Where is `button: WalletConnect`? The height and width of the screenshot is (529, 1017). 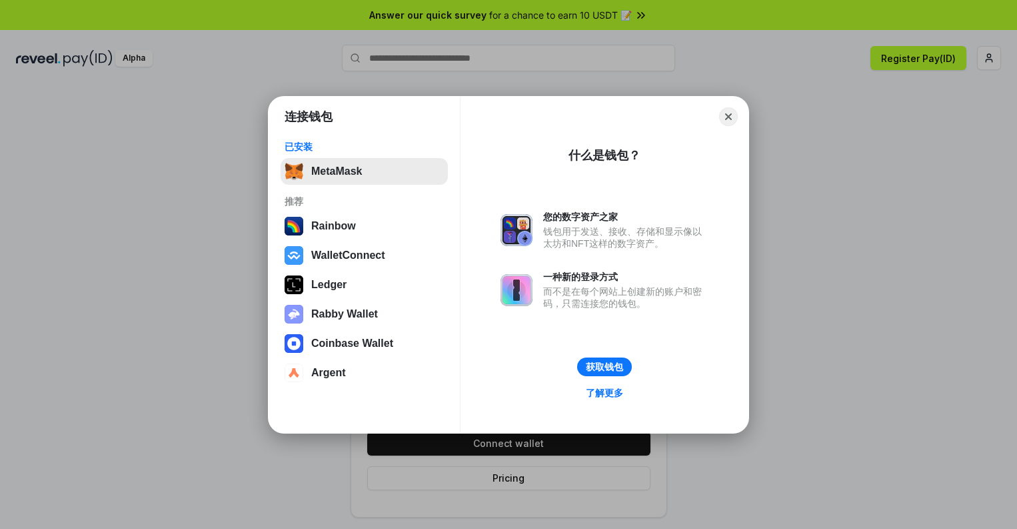
button: WalletConnect is located at coordinates (364, 255).